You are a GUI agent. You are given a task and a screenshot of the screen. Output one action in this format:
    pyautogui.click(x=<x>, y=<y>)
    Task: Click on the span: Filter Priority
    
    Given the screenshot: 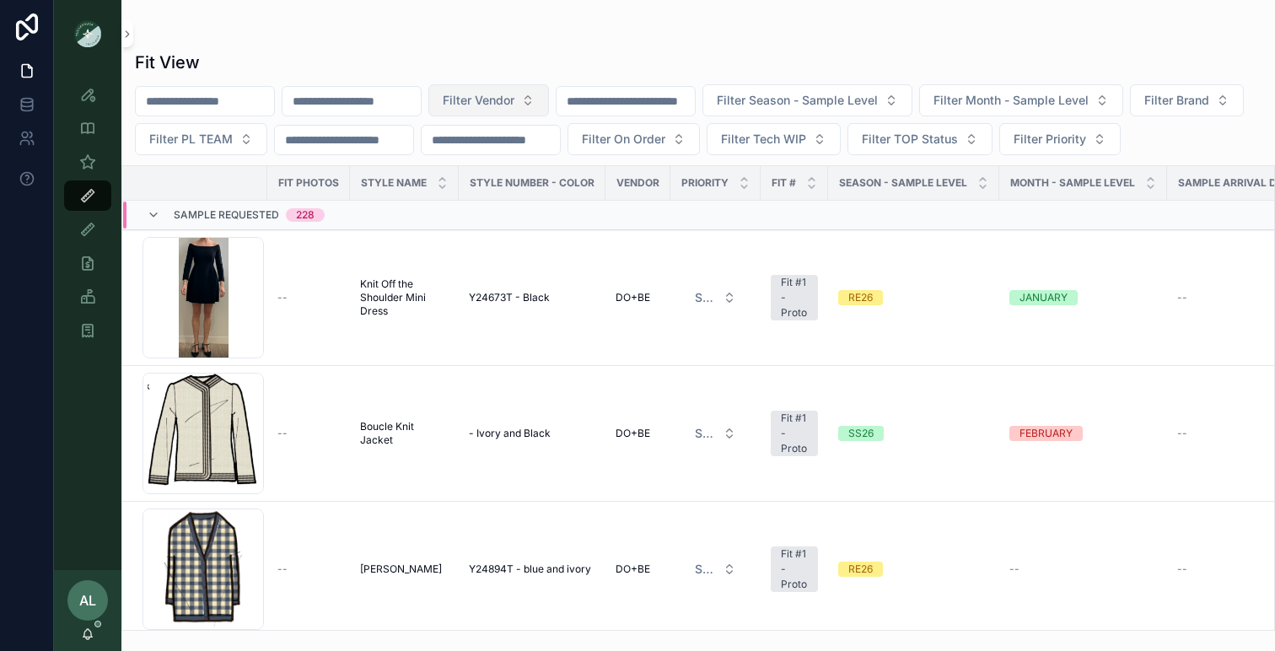 What is the action you would take?
    pyautogui.click(x=1050, y=139)
    